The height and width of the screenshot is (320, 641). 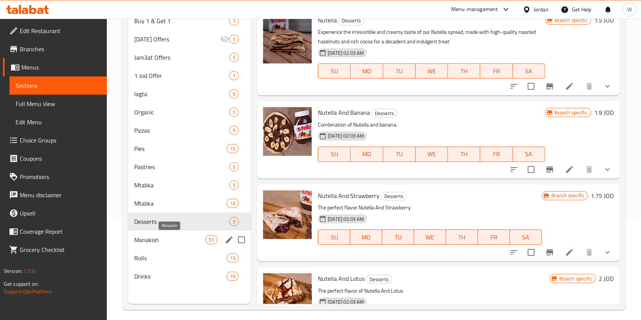 I want to click on img: Nutella, so click(x=287, y=39).